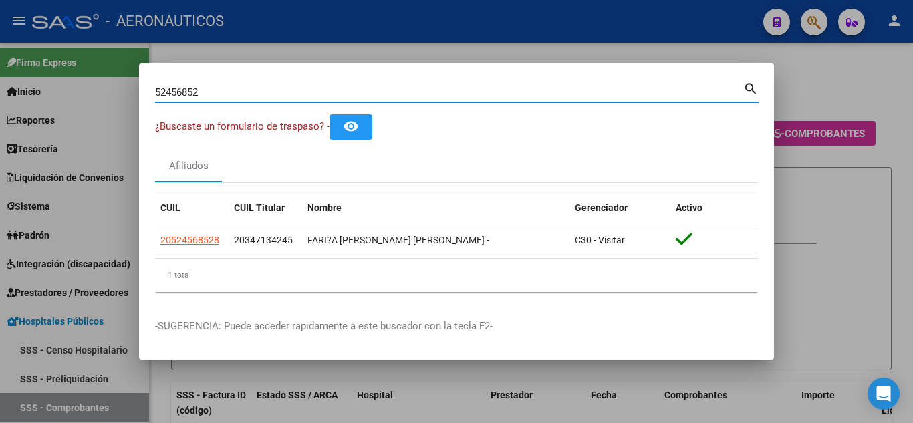 The height and width of the screenshot is (423, 913). I want to click on span: Gerenciador, so click(601, 208).